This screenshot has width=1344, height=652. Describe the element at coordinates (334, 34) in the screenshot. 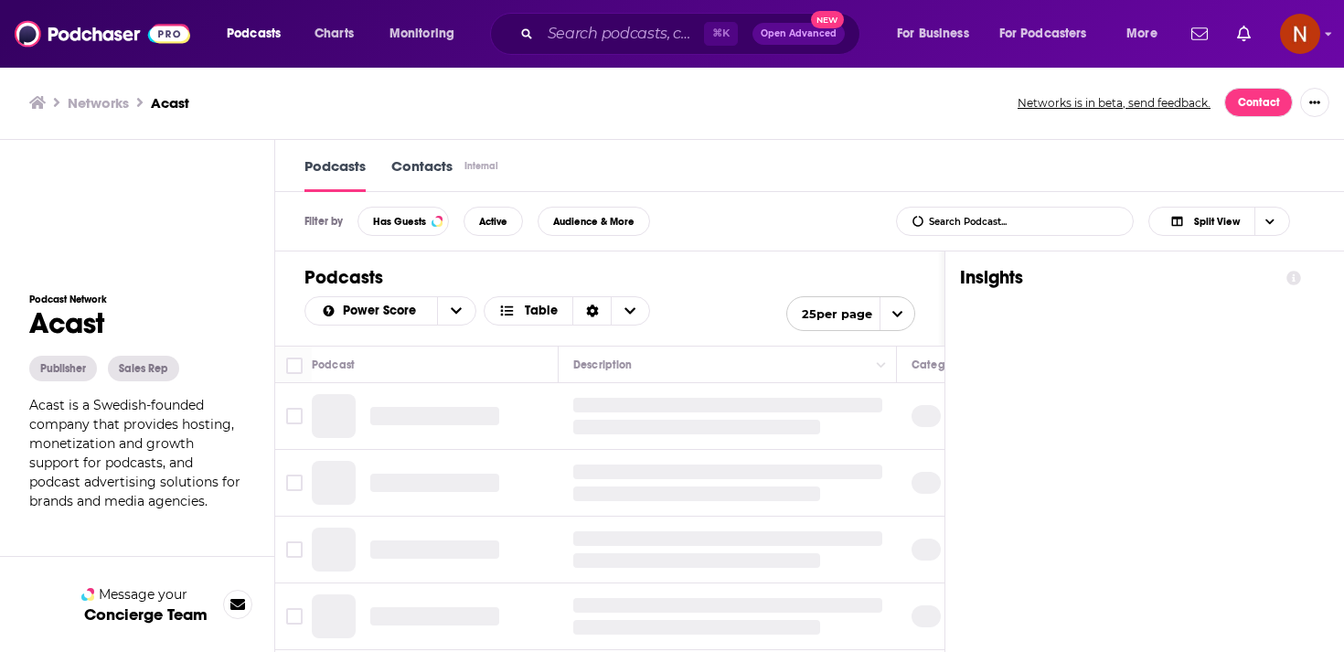

I see `a: Charts` at that location.